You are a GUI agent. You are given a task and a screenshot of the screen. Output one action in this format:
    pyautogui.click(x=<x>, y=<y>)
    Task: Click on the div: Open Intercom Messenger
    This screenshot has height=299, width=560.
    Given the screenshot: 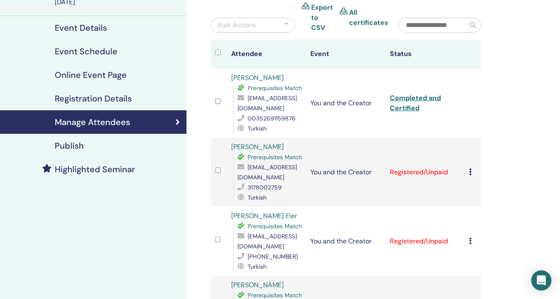 What is the action you would take?
    pyautogui.click(x=542, y=281)
    